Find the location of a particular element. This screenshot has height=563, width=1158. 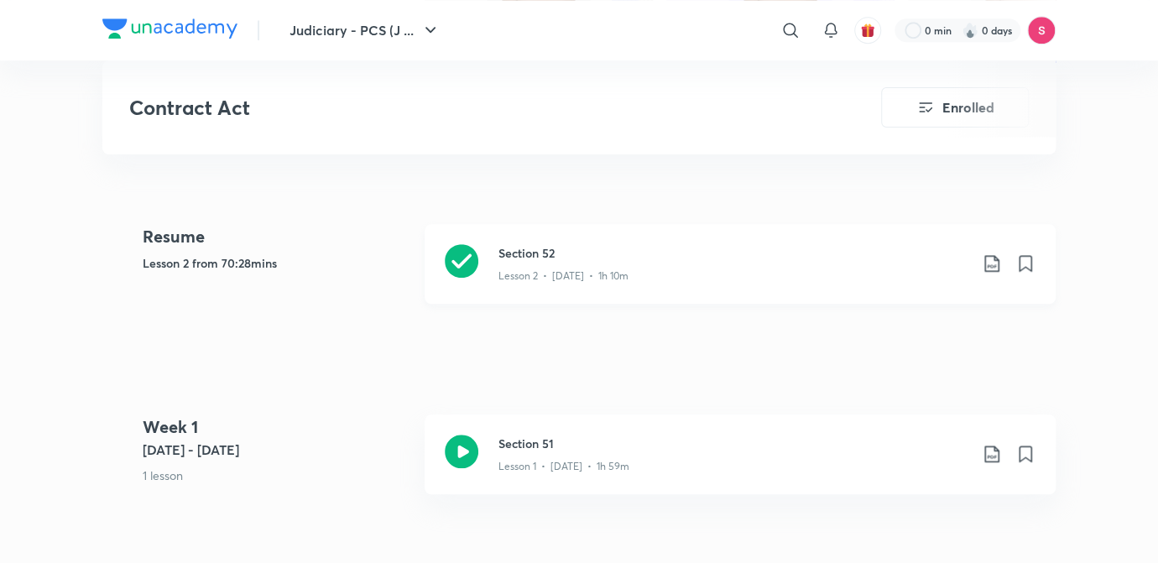

button: avatar is located at coordinates (867, 30).